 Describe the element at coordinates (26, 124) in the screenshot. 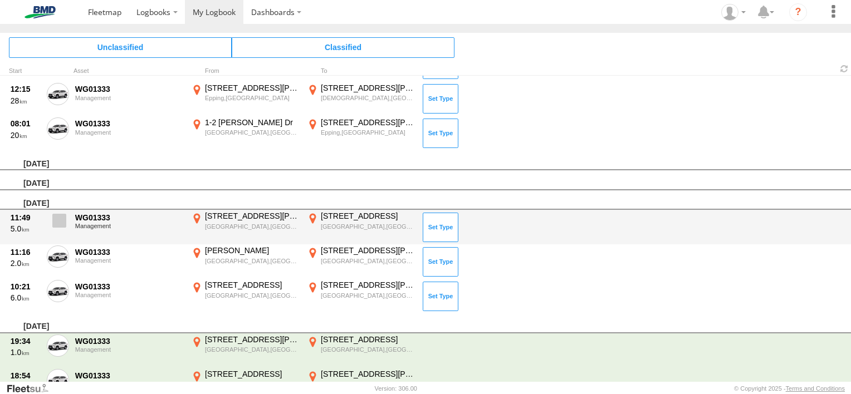

I see `div: 08:01` at that location.